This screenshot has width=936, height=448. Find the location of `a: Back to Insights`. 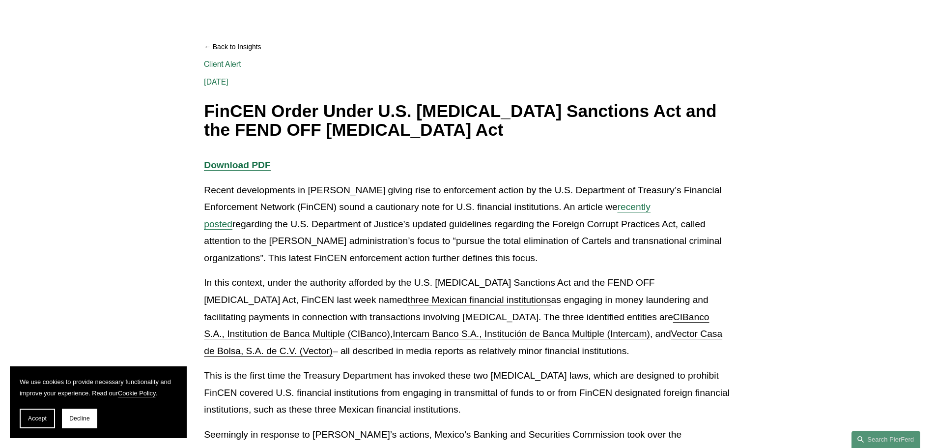

a: Back to Insights is located at coordinates (468, 47).